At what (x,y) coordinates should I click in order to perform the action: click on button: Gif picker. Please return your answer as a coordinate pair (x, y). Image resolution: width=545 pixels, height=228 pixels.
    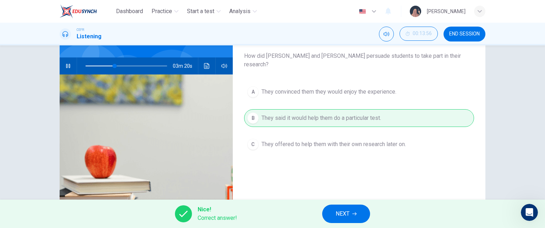
    Looking at the image, I should click on (25, 177).